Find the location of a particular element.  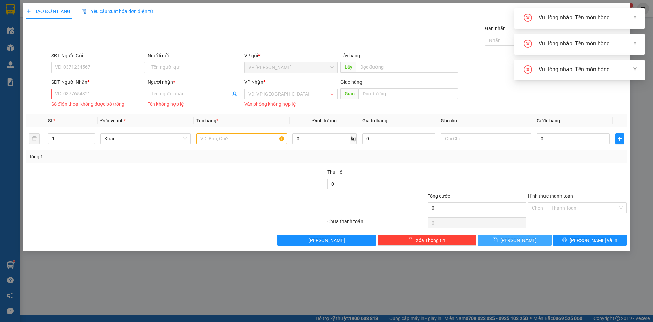

button: deleteXóa Thông tin is located at coordinates (427, 240).